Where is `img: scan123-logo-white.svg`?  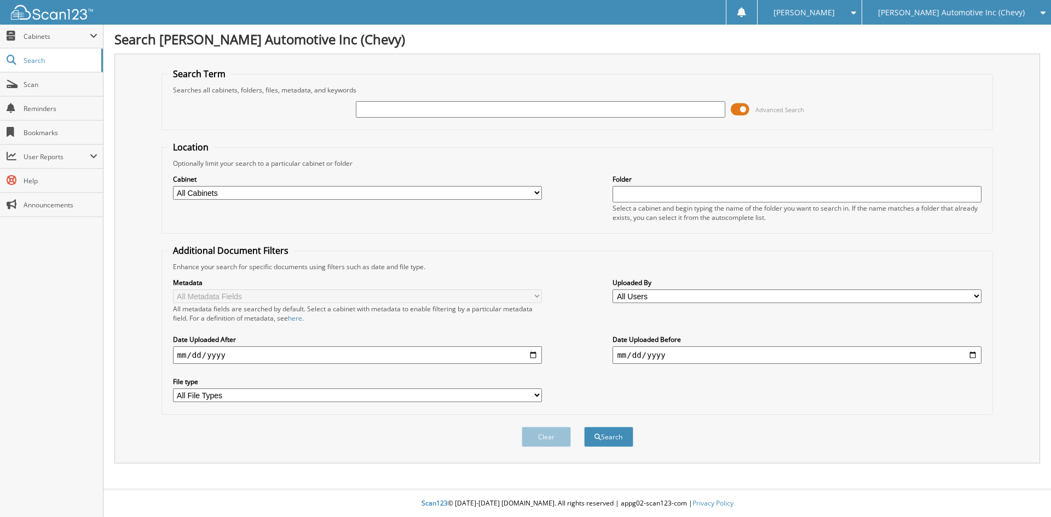 img: scan123-logo-white.svg is located at coordinates (52, 12).